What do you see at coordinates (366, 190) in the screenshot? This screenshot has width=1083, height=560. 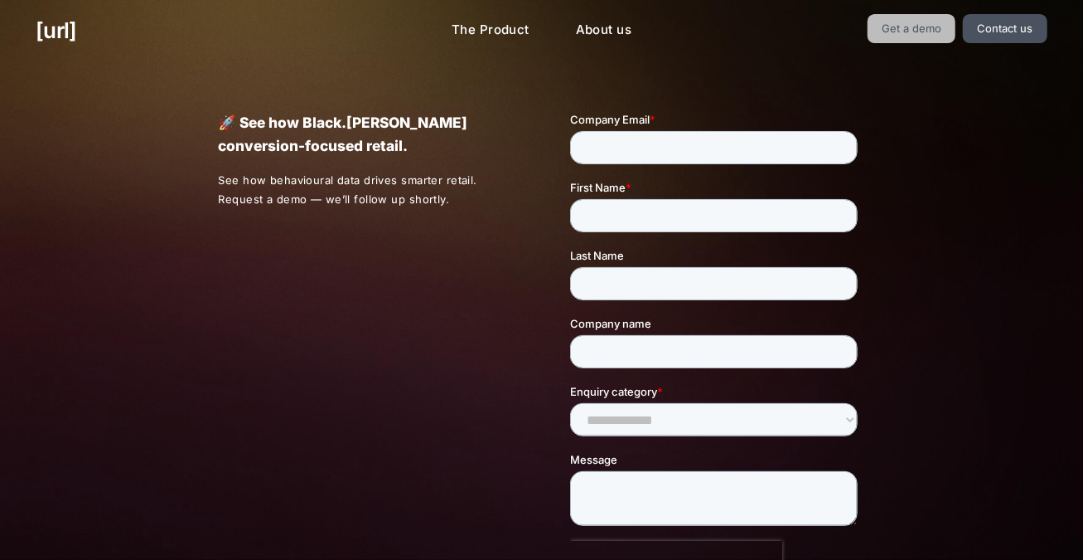 I see `p: See how behavioural data drives smarter retail. Request a demo — we’ll follow up shortly.` at bounding box center [366, 190].